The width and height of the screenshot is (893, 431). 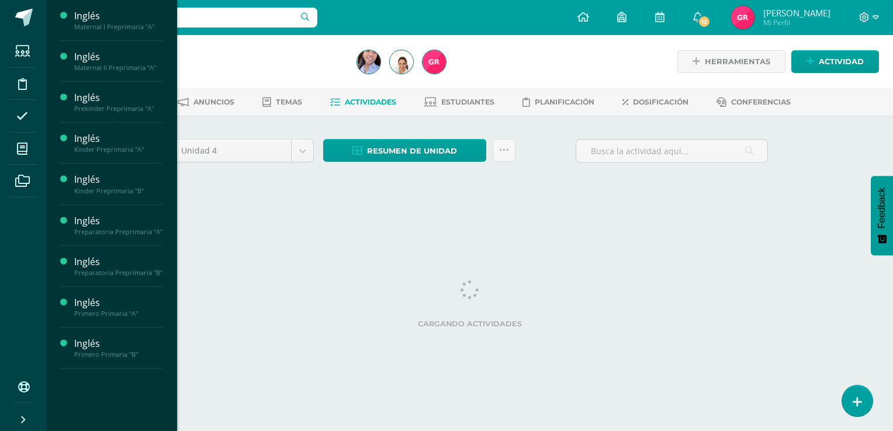 What do you see at coordinates (369, 62) in the screenshot?
I see `img: 3e7f8260d6e5be980477c672129d8ea4.png` at bounding box center [369, 62].